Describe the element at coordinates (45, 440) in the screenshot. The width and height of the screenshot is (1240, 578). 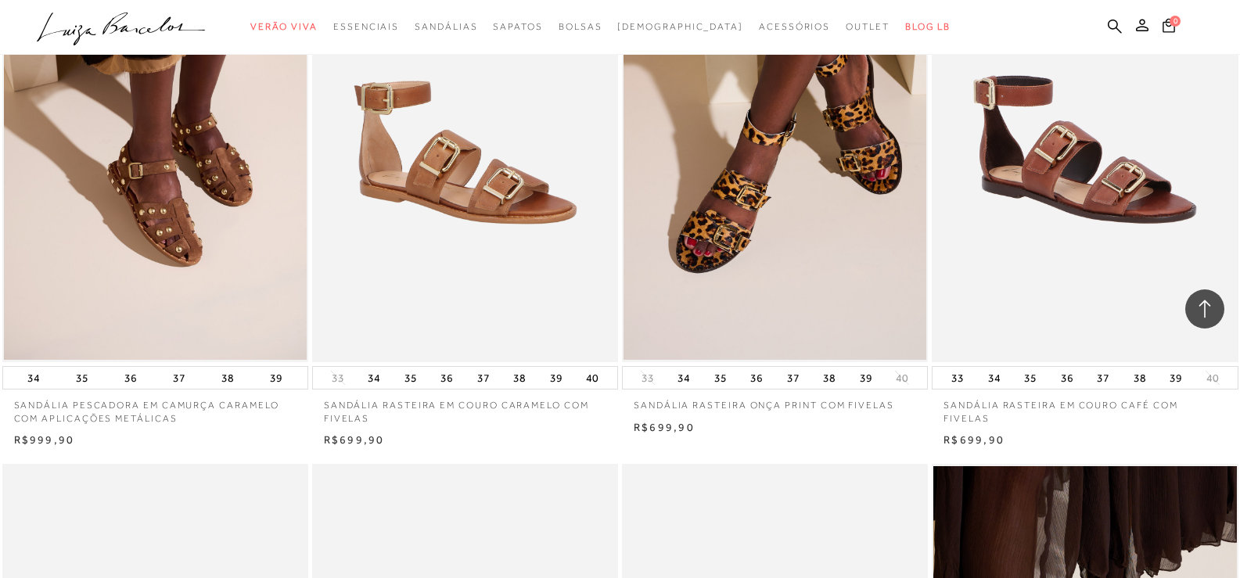
I see `span: R$999,90` at that location.